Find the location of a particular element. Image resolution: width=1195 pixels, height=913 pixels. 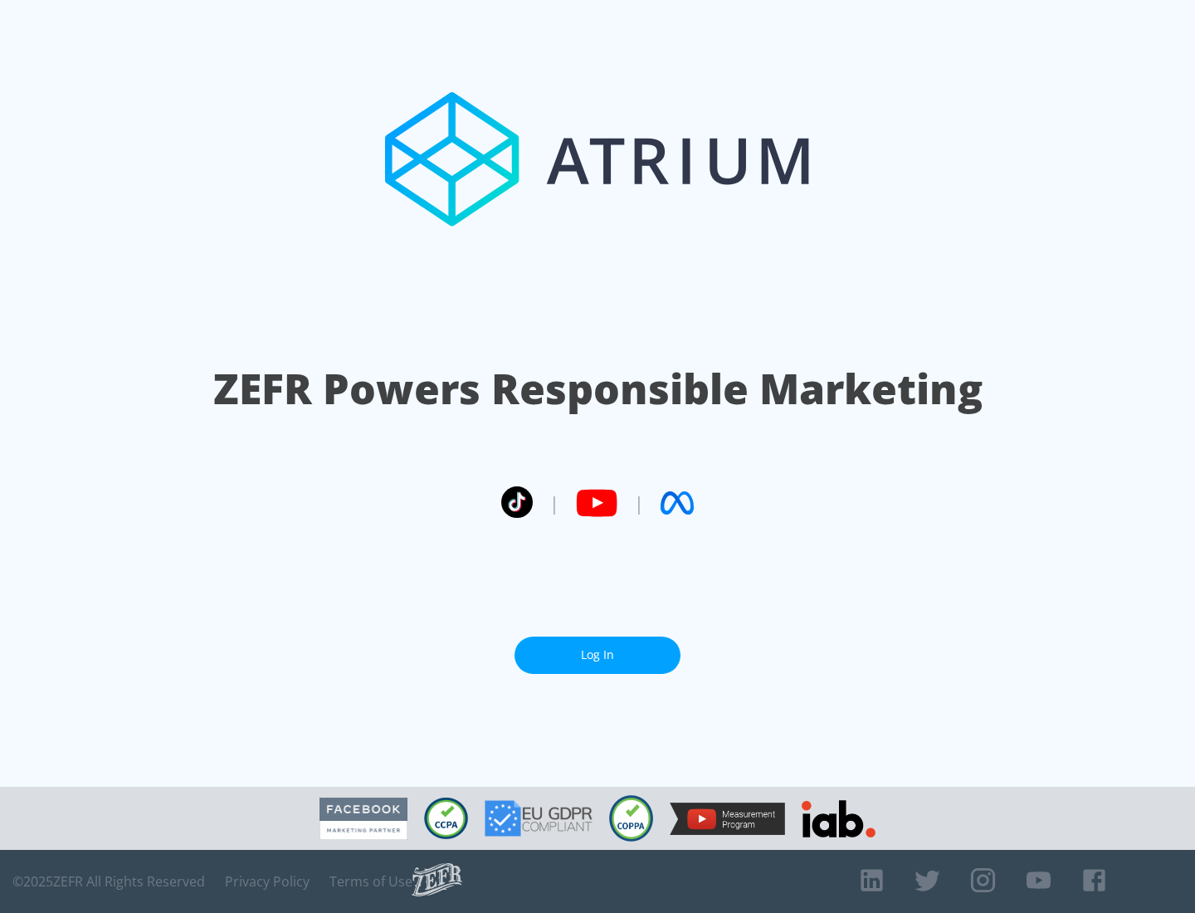

img: Facebook Marketing Partner is located at coordinates (363, 818).